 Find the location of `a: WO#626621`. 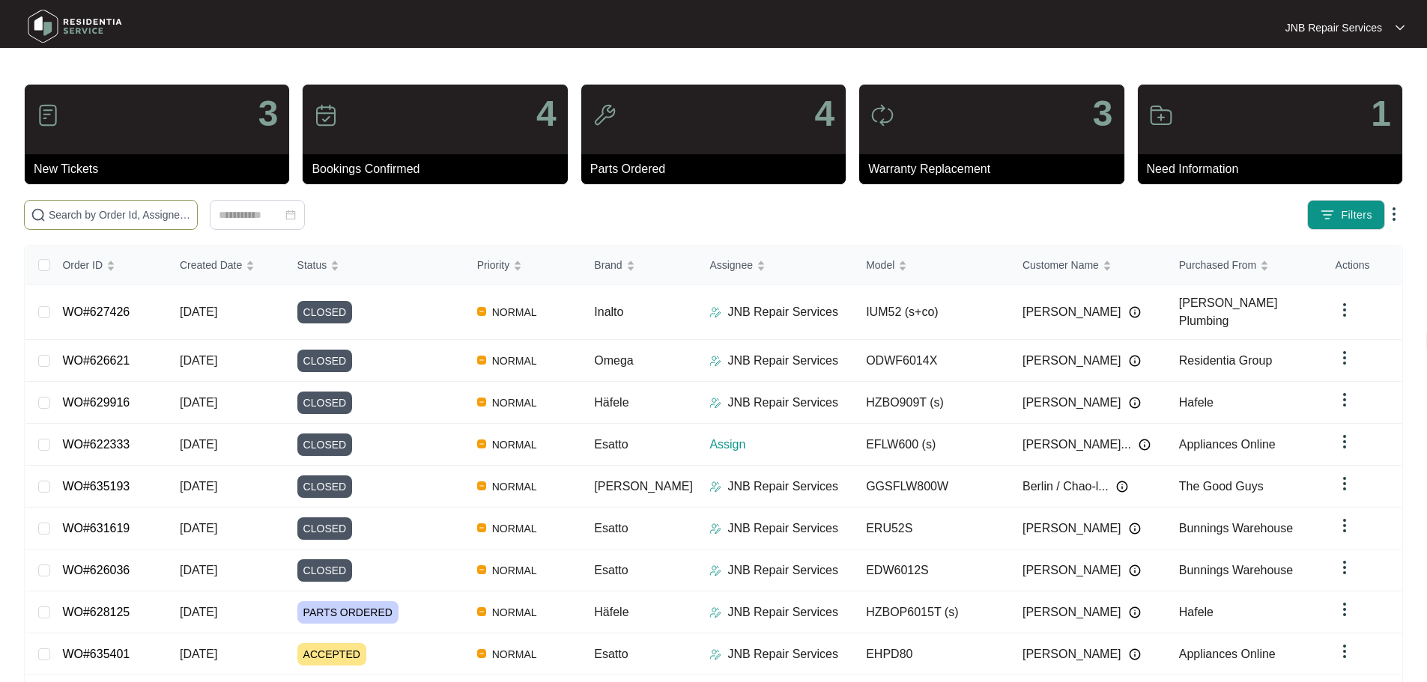

a: WO#626621 is located at coordinates (96, 360).